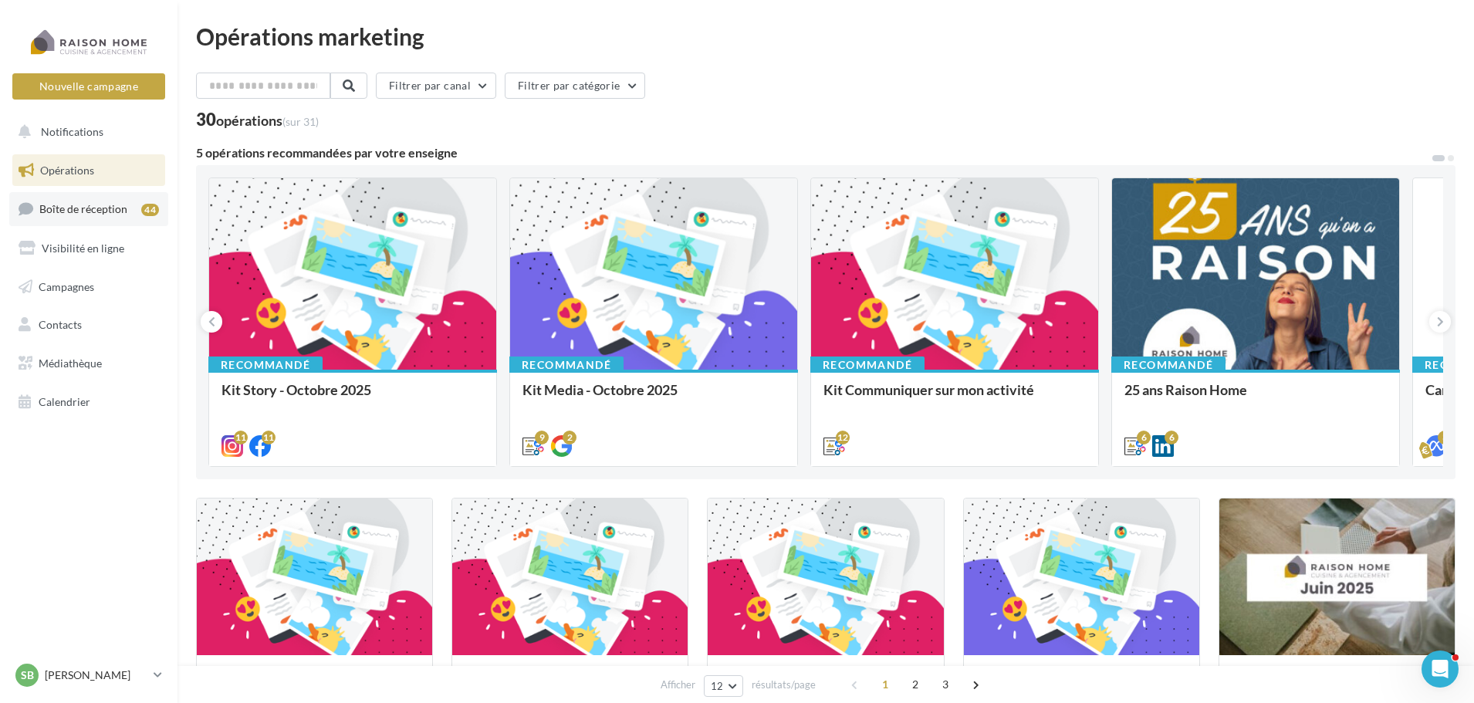 This screenshot has height=703, width=1474. What do you see at coordinates (1256, 397) in the screenshot?
I see `div: 25 ans Raison Home` at bounding box center [1256, 397].